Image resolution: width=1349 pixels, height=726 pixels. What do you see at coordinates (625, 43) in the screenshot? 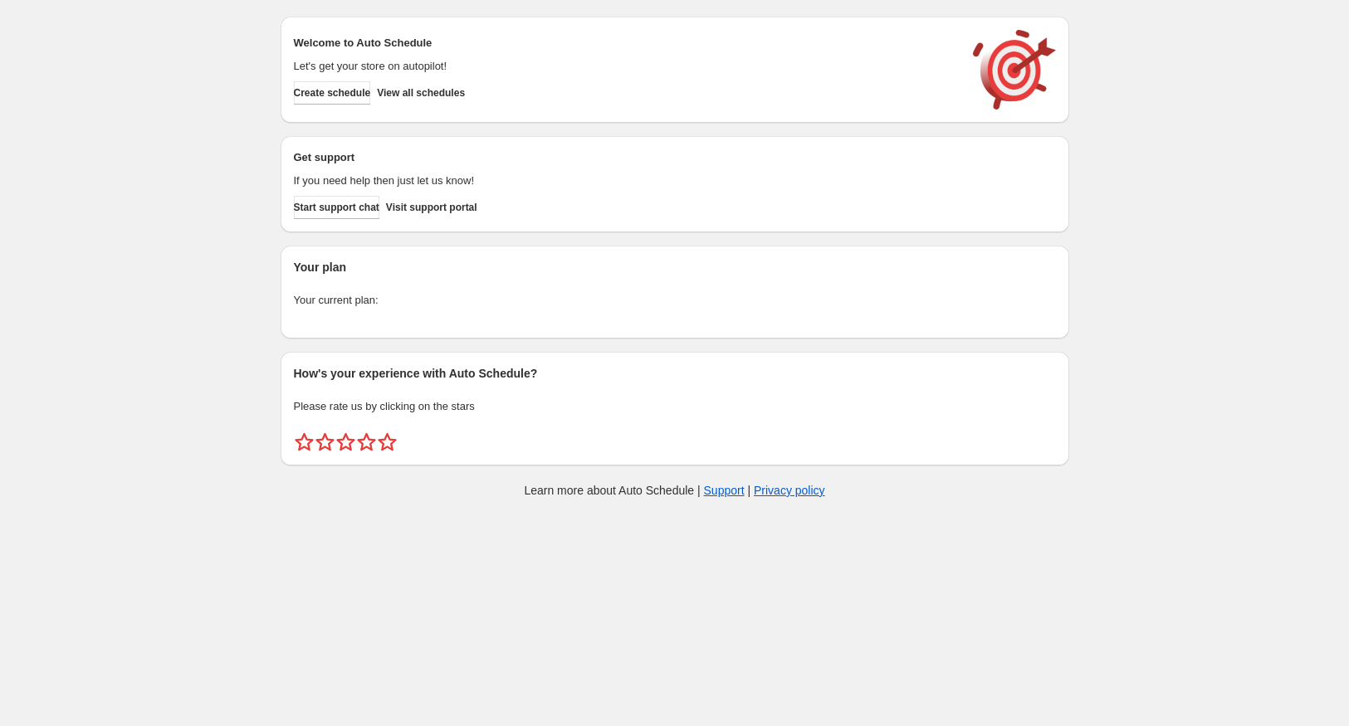
I see `h2: Welcome to Auto Schedule` at bounding box center [625, 43].